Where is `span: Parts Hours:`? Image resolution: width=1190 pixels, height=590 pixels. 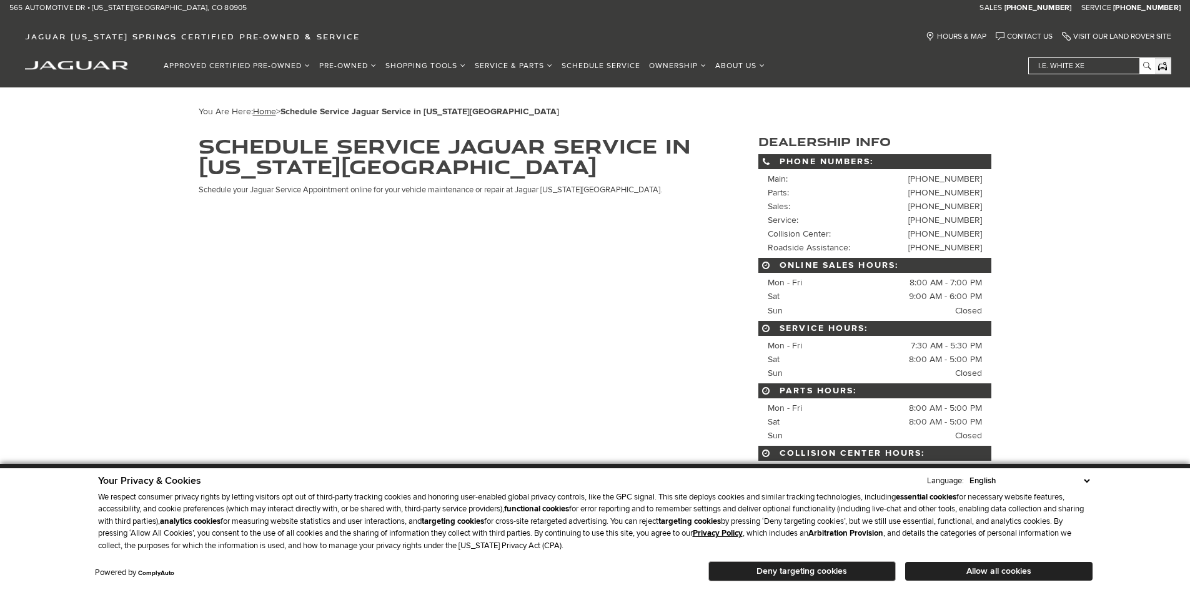 span: Parts Hours: is located at coordinates (875, 391).